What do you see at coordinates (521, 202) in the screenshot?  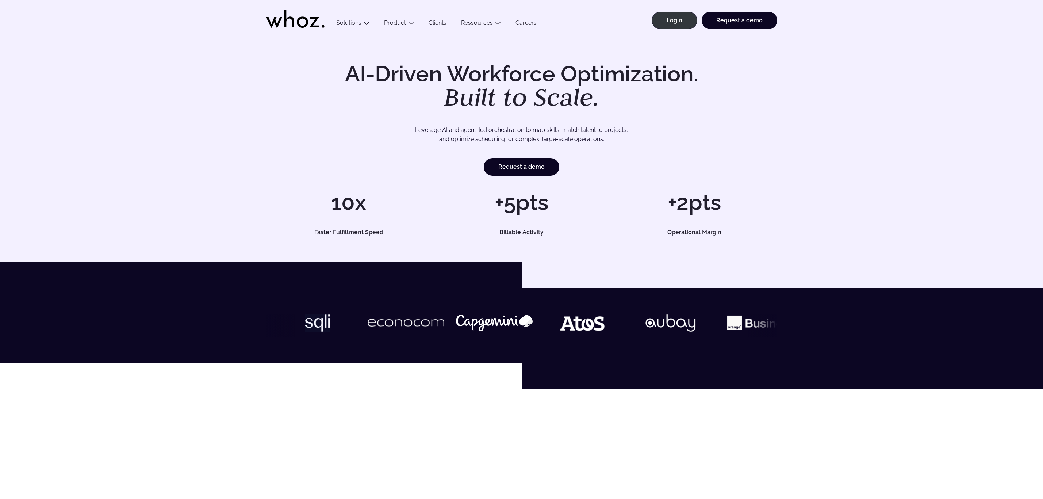 I see `h1: +5pts` at bounding box center [521, 202].